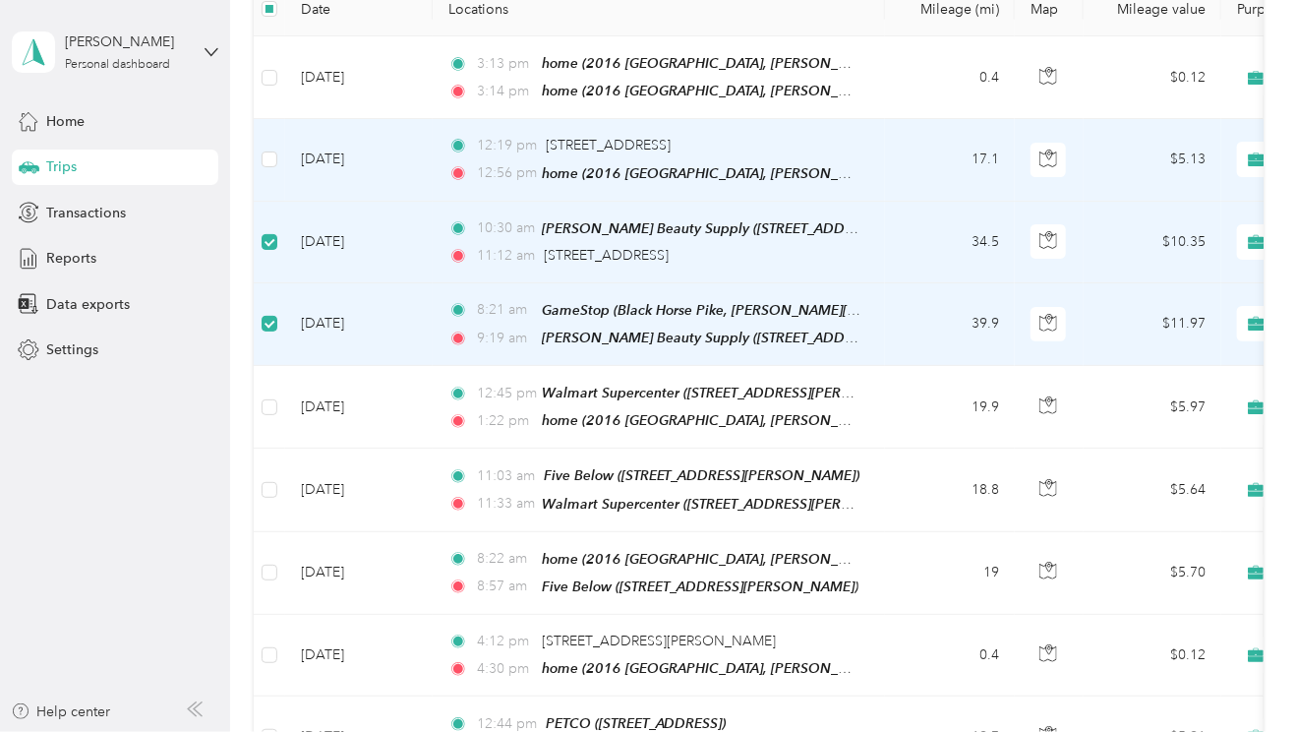 The image size is (1297, 732). What do you see at coordinates (504, 310) in the screenshot?
I see `span: 8:21 am` at bounding box center [504, 310].